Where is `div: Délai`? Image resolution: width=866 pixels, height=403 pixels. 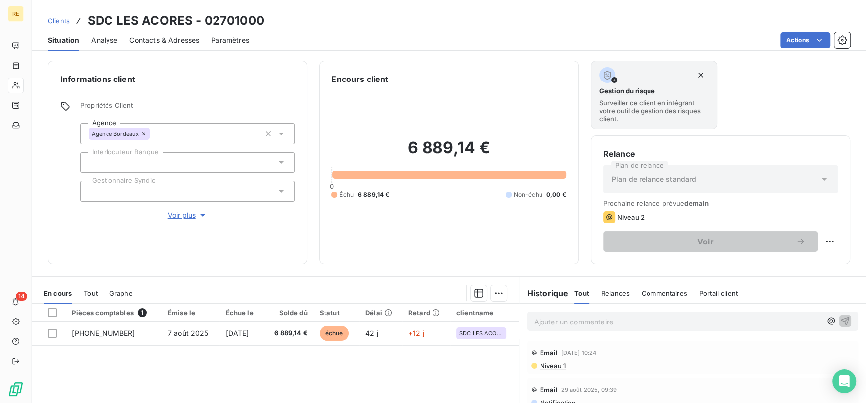
div: Délai is located at coordinates (381, 313).